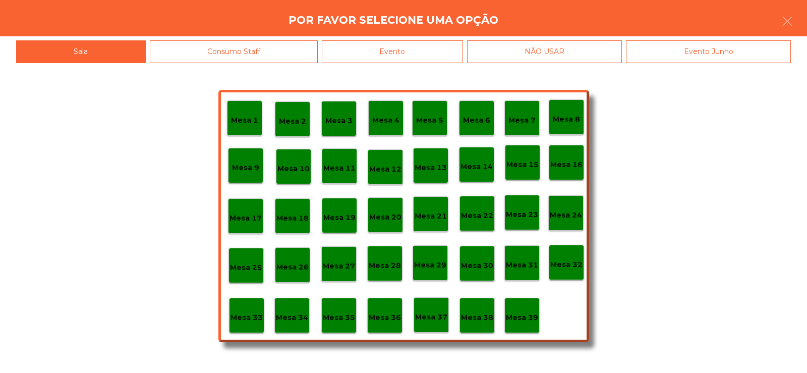 This screenshot has width=807, height=373. What do you see at coordinates (566, 215) in the screenshot?
I see `p: Mesa 24` at bounding box center [566, 215].